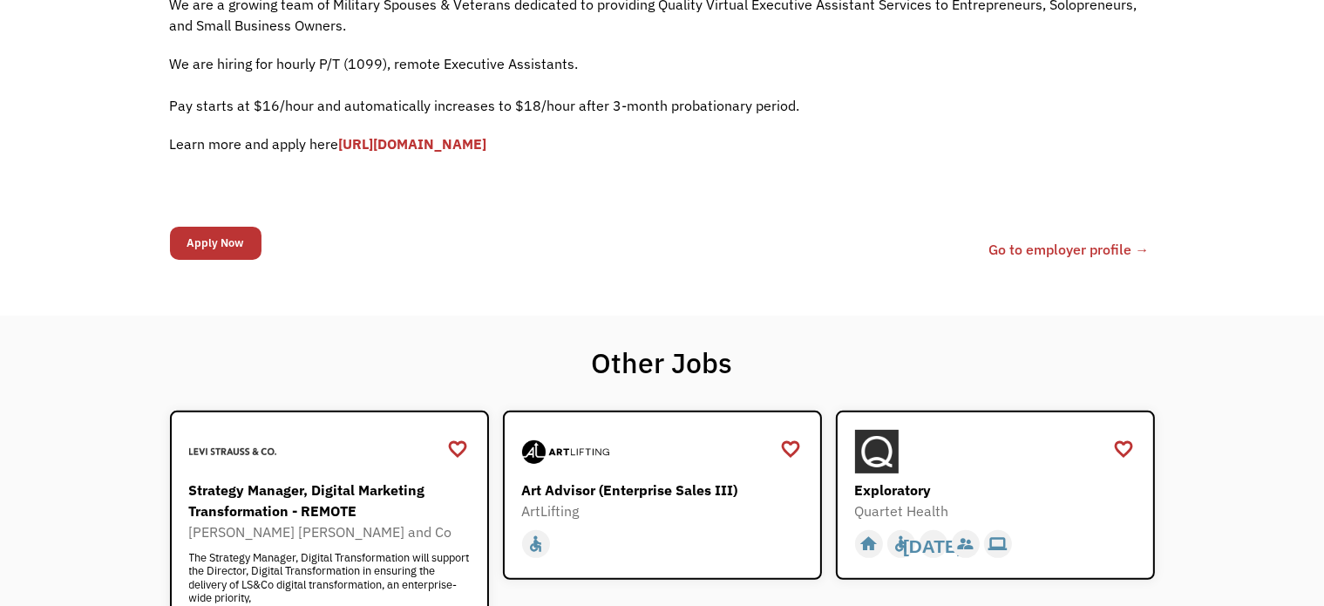  Describe the element at coordinates (331, 500) in the screenshot. I see `div: Strategy Manager, Digital Marketing Transformation - REMOTE` at that location.